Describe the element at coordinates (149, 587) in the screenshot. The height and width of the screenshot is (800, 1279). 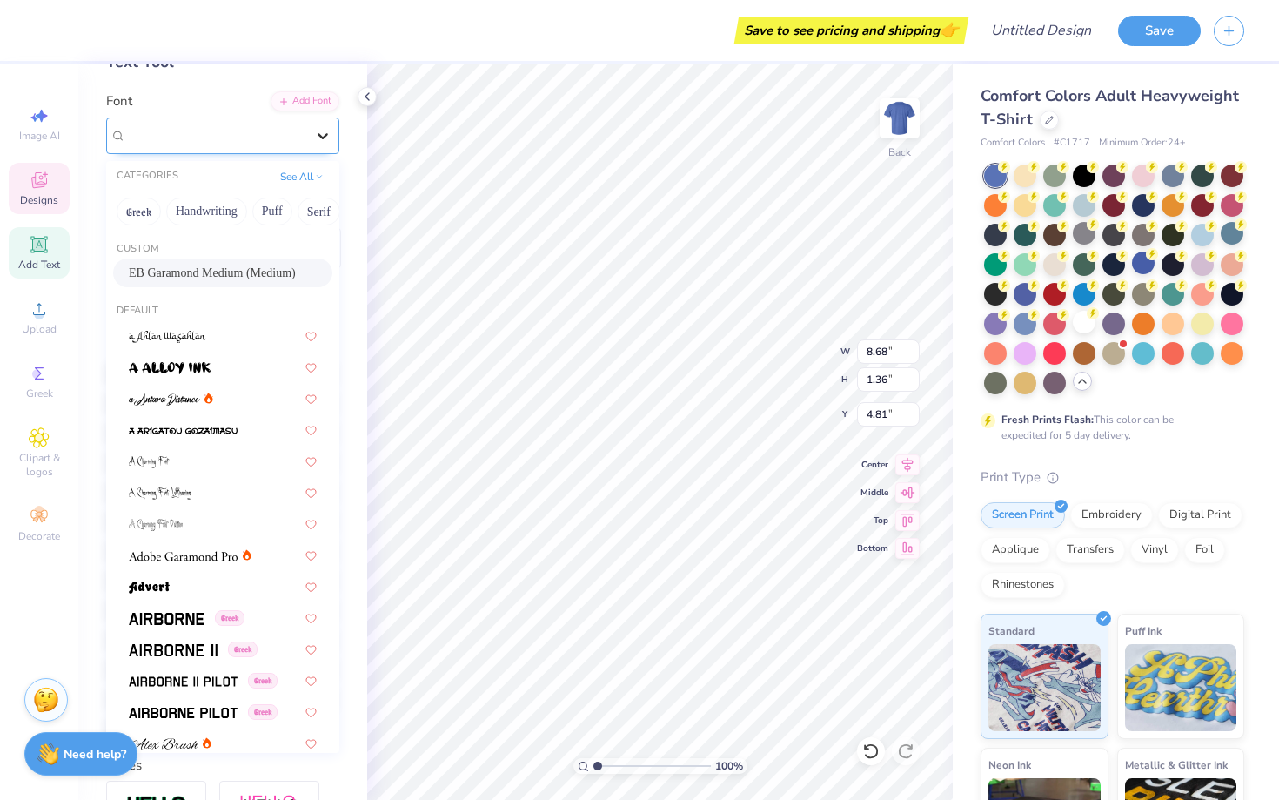
I see `img: Advert` at that location.